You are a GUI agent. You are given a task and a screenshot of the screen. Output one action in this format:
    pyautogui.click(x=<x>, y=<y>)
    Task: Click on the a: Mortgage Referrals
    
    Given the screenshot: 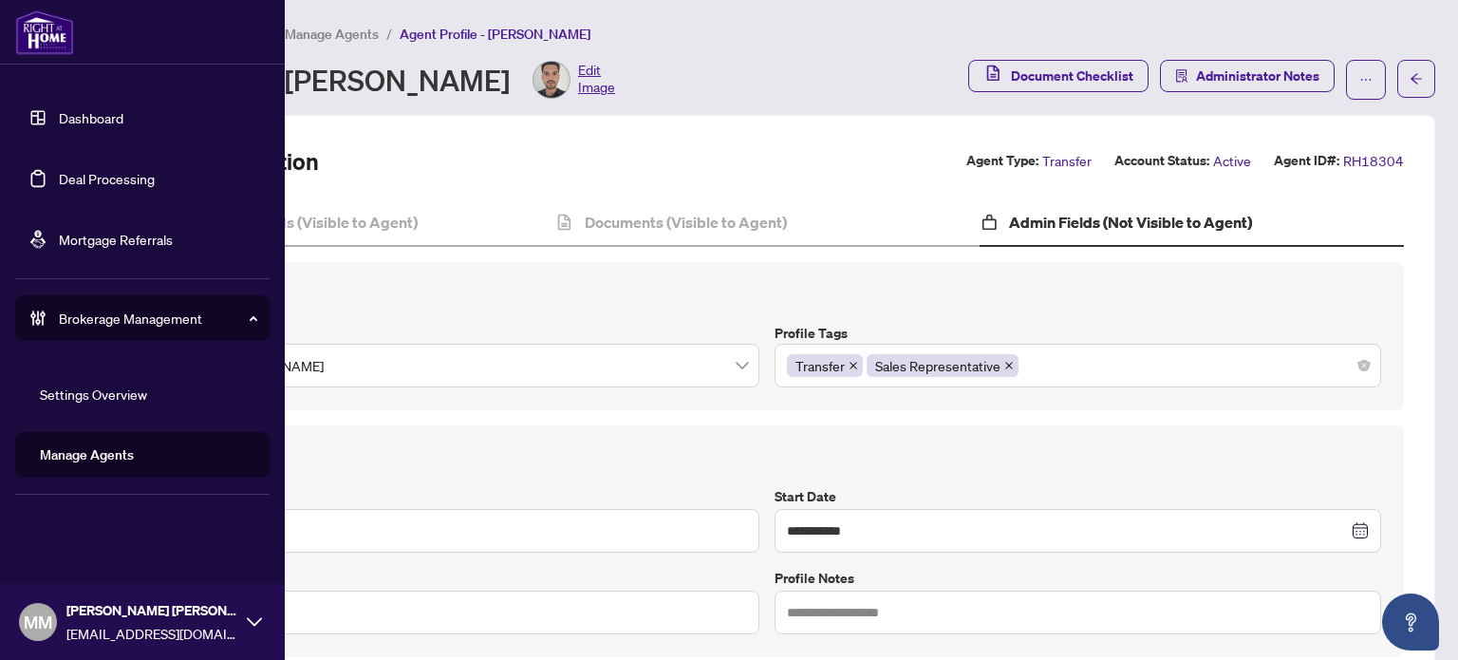 What is the action you would take?
    pyautogui.click(x=116, y=239)
    